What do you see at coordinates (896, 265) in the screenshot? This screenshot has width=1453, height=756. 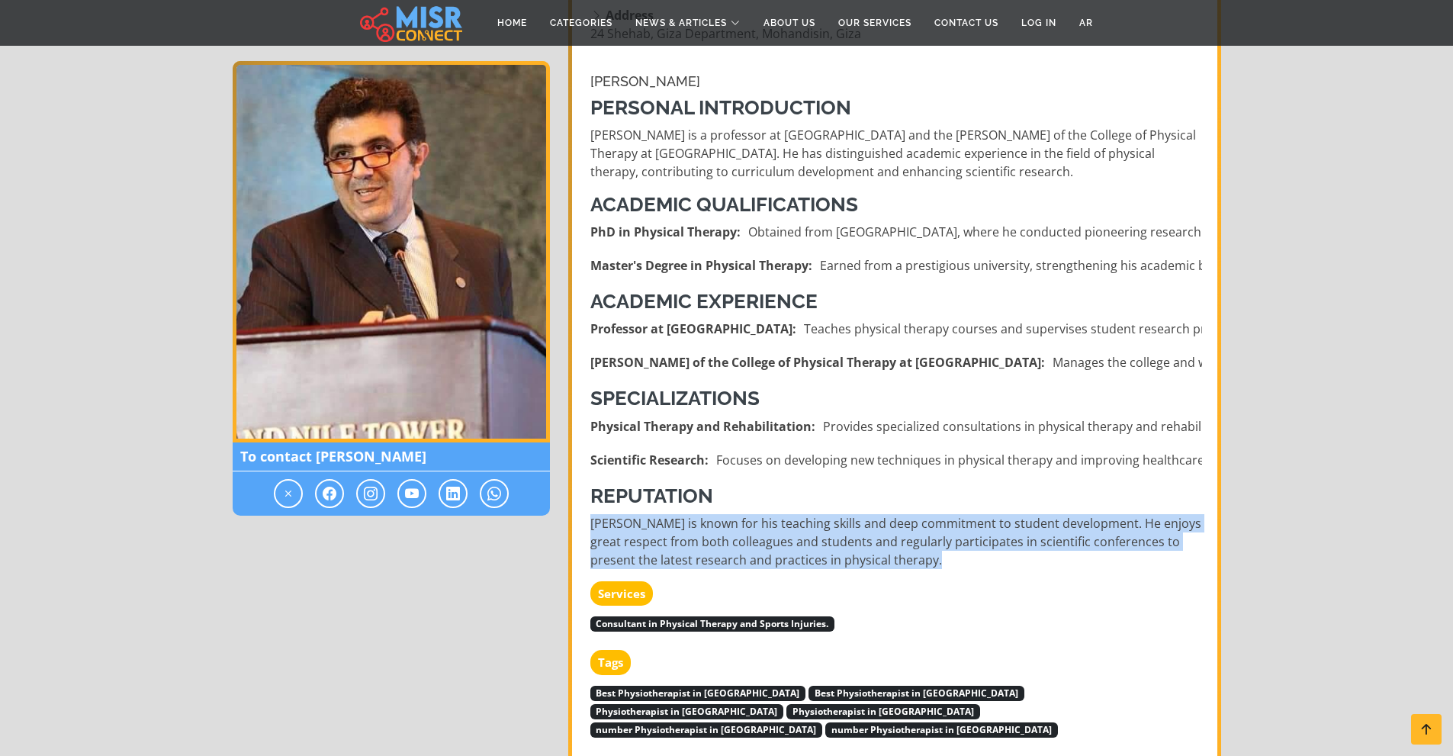 I see `li: Earned from a prestigious university, strengthening his academic background.` at bounding box center [896, 265].